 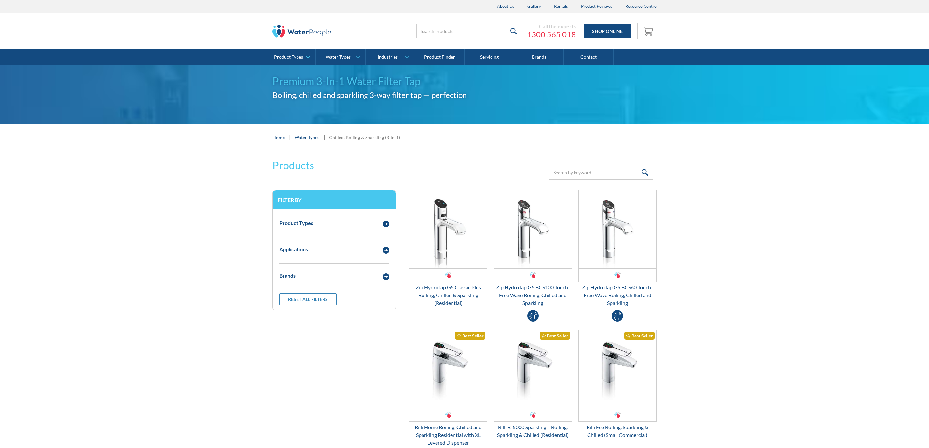 What do you see at coordinates (334, 200) in the screenshot?
I see `h3: Filter by` at bounding box center [334, 200].